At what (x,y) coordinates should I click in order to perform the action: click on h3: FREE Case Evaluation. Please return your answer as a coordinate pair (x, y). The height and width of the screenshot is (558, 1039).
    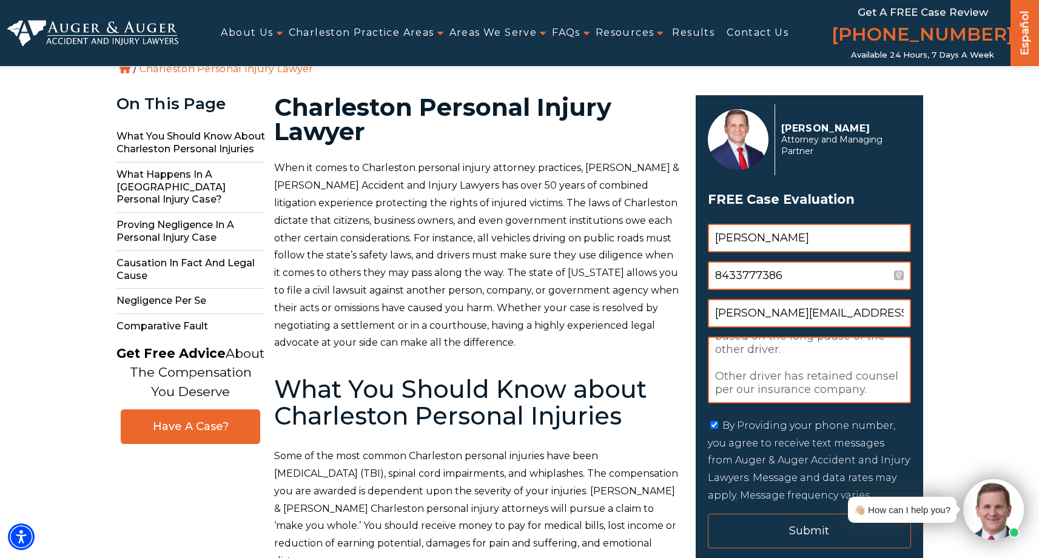
    Looking at the image, I should click on (809, 199).